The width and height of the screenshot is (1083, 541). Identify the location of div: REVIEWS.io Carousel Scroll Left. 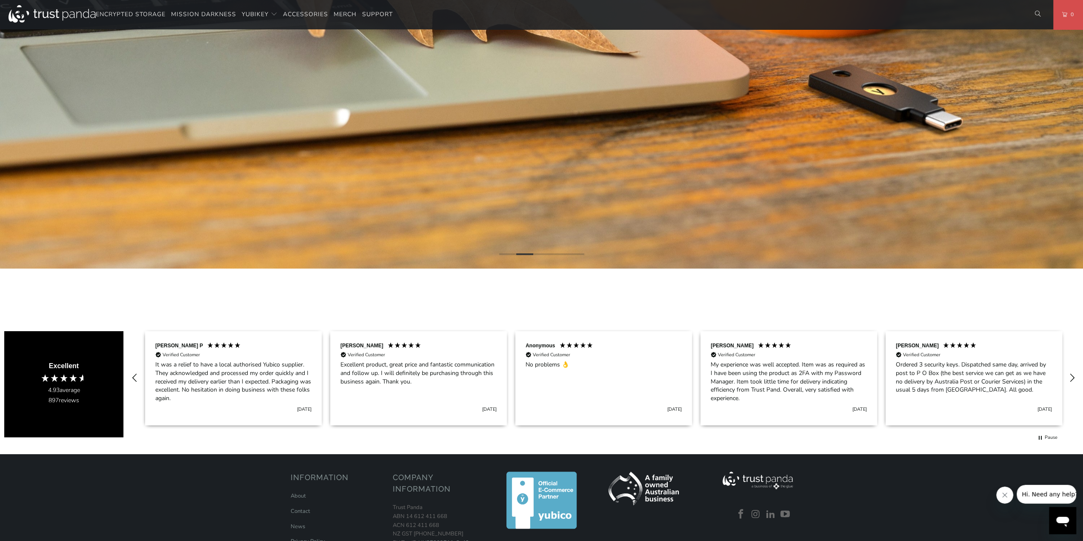
(135, 378).